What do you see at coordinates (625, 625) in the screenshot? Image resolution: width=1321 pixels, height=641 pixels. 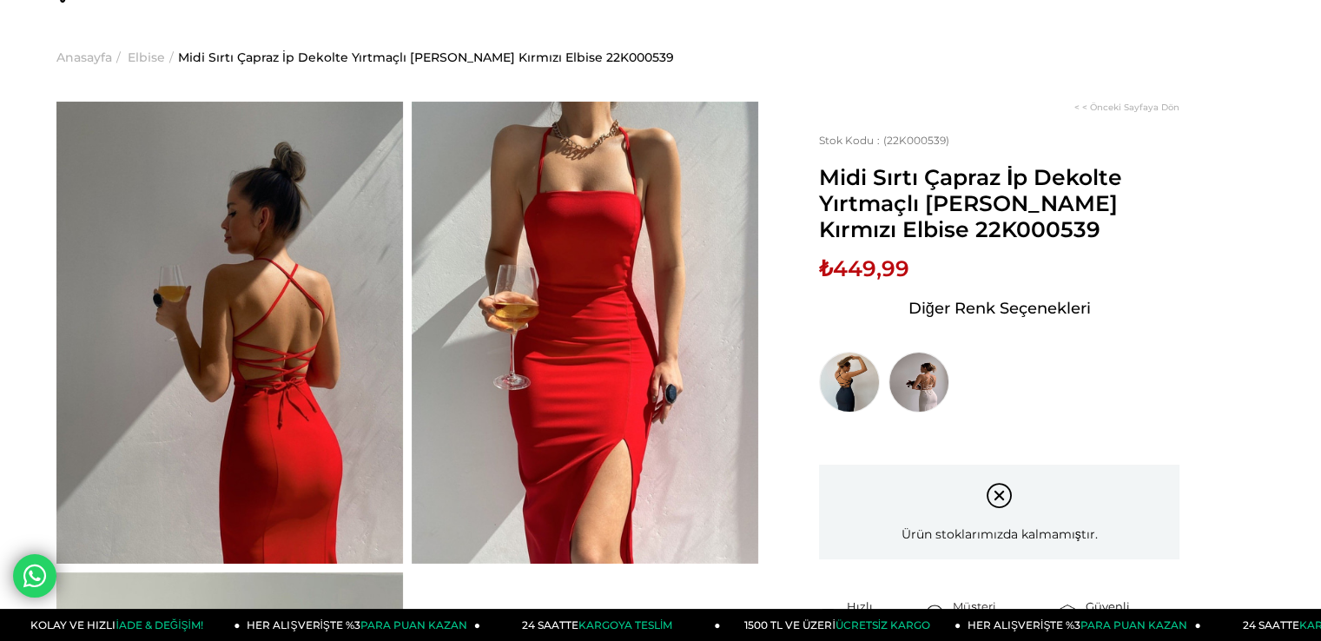 I see `span: KARGOYA TESLİM` at bounding box center [625, 625].